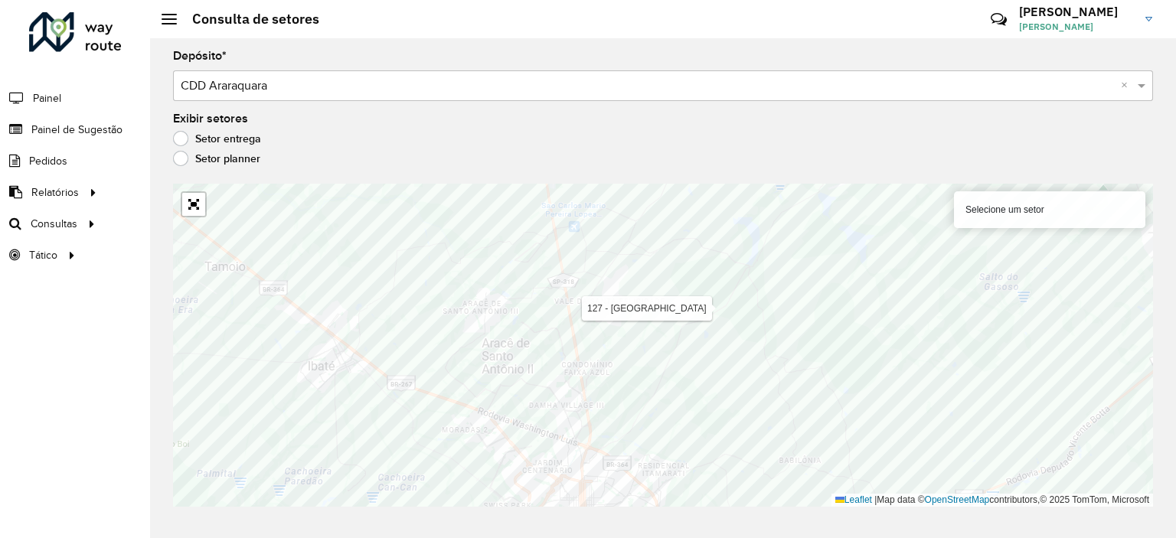 The image size is (1176, 538). Describe the element at coordinates (211, 119) in the screenshot. I see `label: Exibir setores` at that location.